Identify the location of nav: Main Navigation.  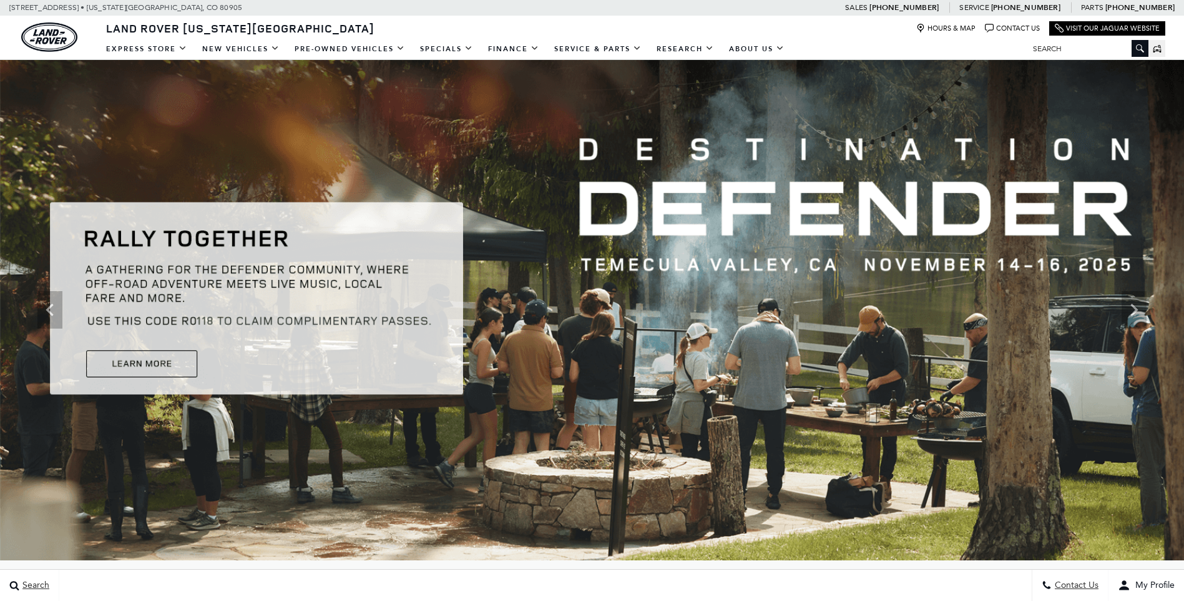
(445, 49).